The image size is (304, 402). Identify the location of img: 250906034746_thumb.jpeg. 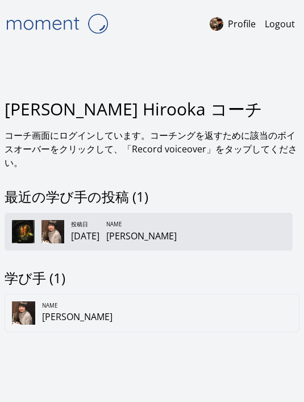
(23, 231).